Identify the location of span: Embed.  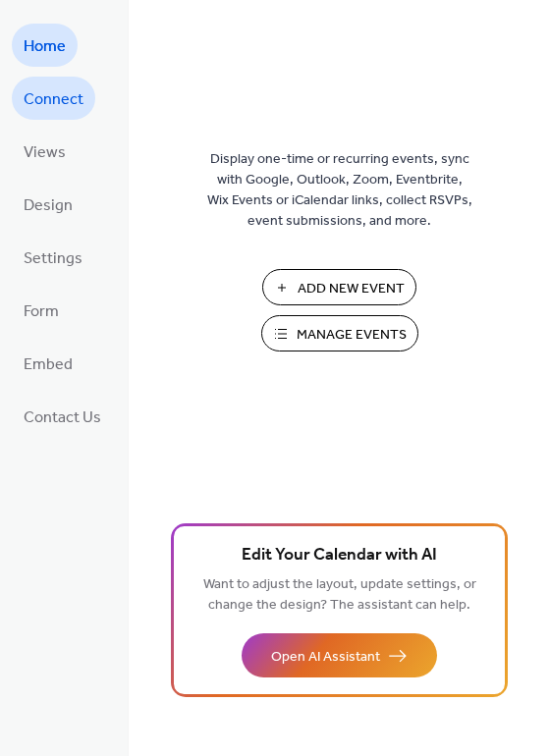
(48, 365).